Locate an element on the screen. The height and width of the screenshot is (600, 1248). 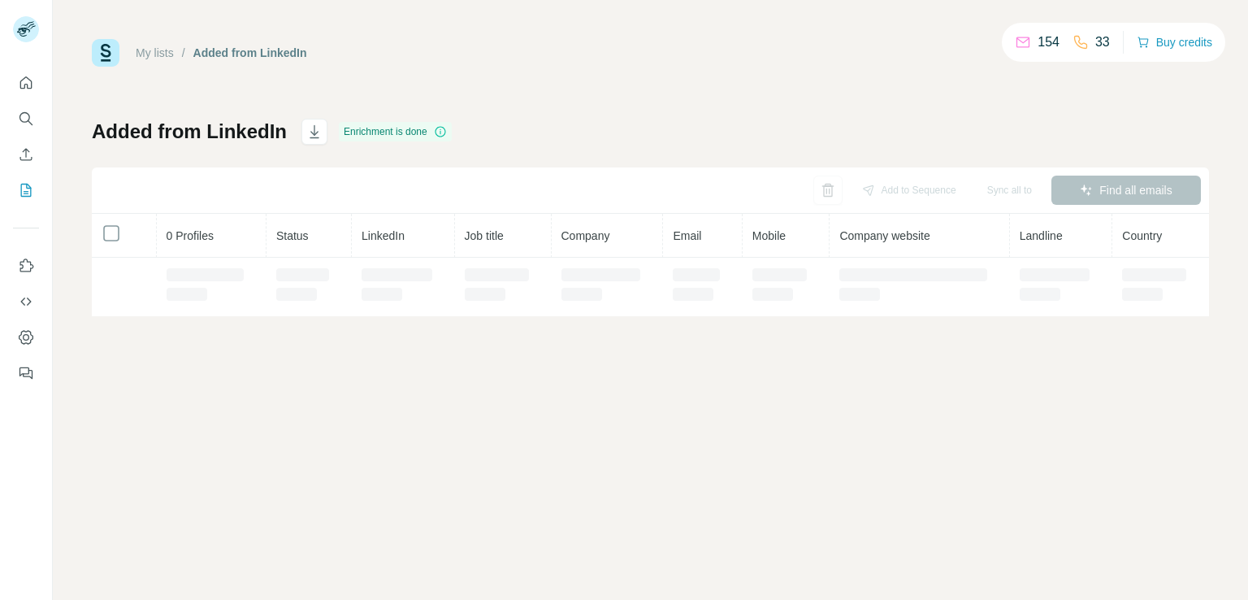
button: Use Surfe on LinkedIn is located at coordinates (26, 266).